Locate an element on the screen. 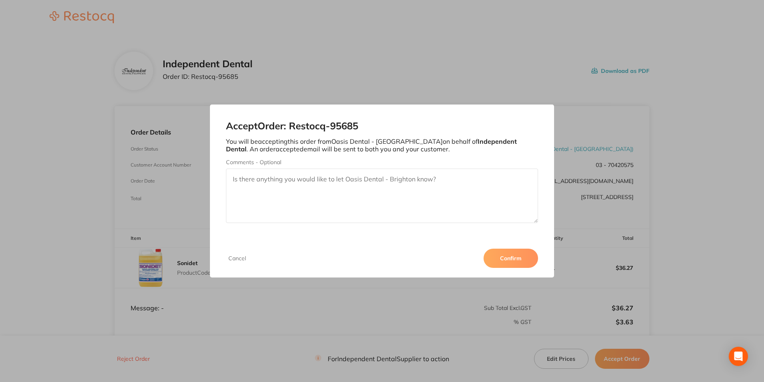  button: Cancel is located at coordinates (237, 258).